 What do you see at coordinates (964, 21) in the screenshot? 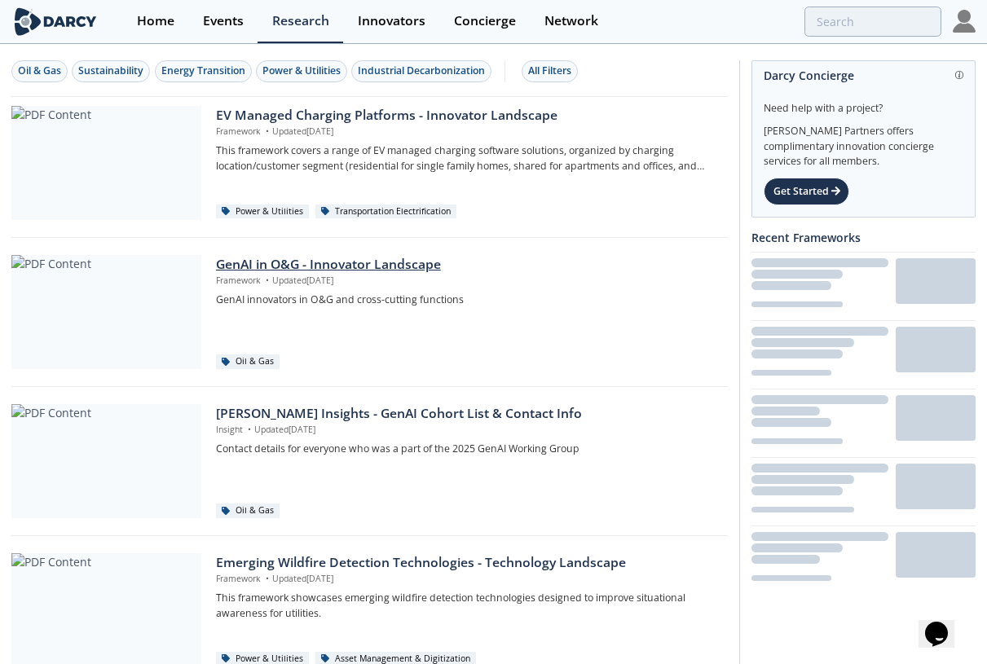
I see `img: Profile` at bounding box center [964, 21].